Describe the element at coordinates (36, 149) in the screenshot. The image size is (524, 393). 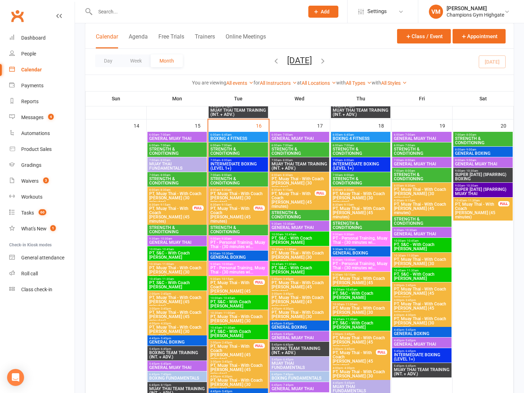
I see `div: Product Sales` at that location.